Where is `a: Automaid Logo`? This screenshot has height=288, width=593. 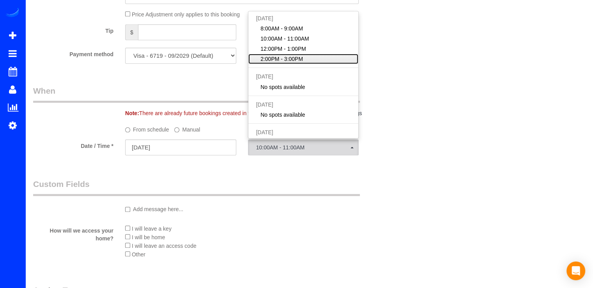 a: Automaid Logo is located at coordinates (12, 13).